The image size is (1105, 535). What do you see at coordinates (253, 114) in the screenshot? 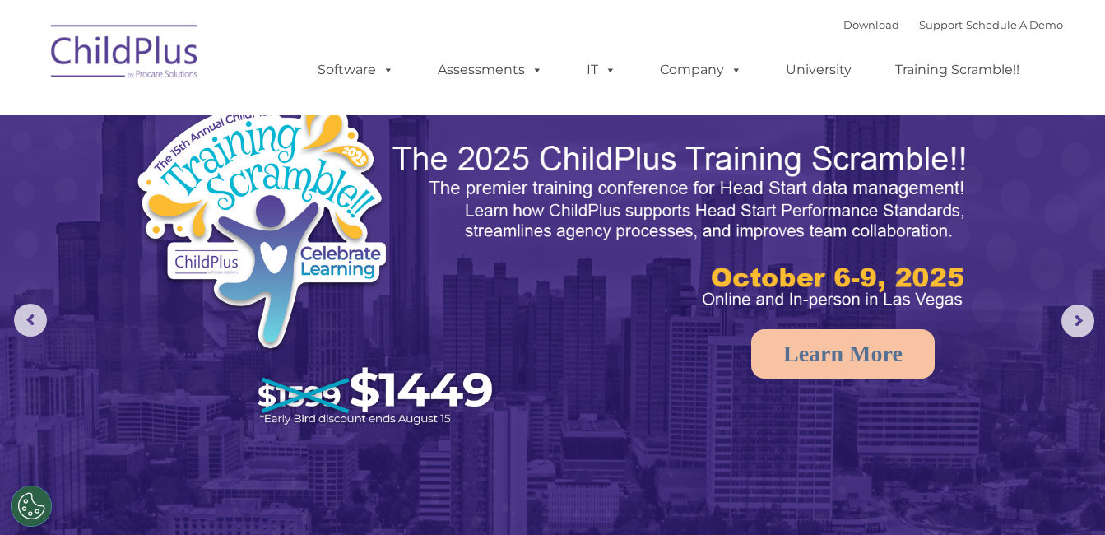
I see `span: Last name` at bounding box center [253, 114].